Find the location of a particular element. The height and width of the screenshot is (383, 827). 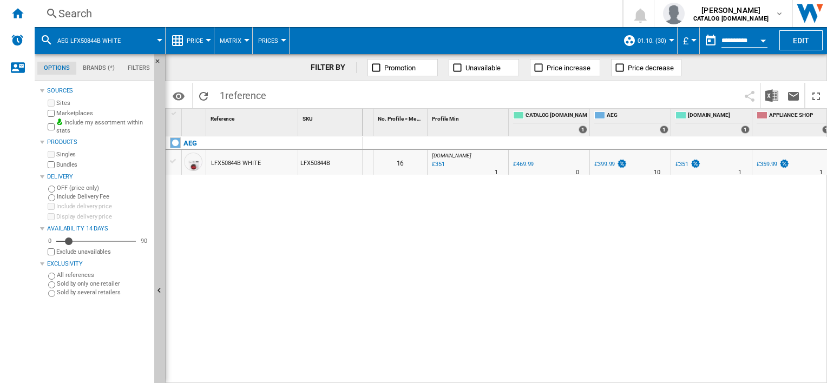

md-tab-item: Filters is located at coordinates (139, 68).